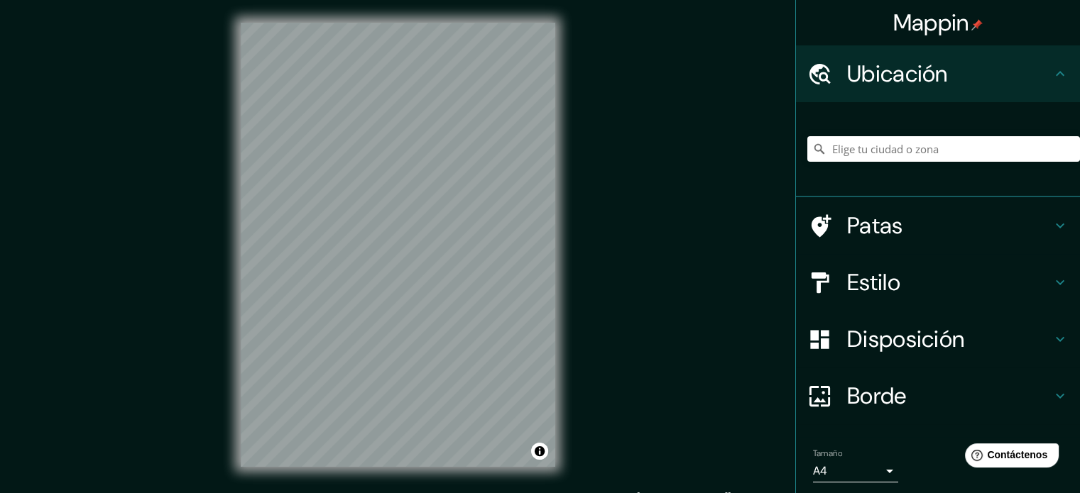  What do you see at coordinates (820, 471) in the screenshot?
I see `font: A4` at bounding box center [820, 471].